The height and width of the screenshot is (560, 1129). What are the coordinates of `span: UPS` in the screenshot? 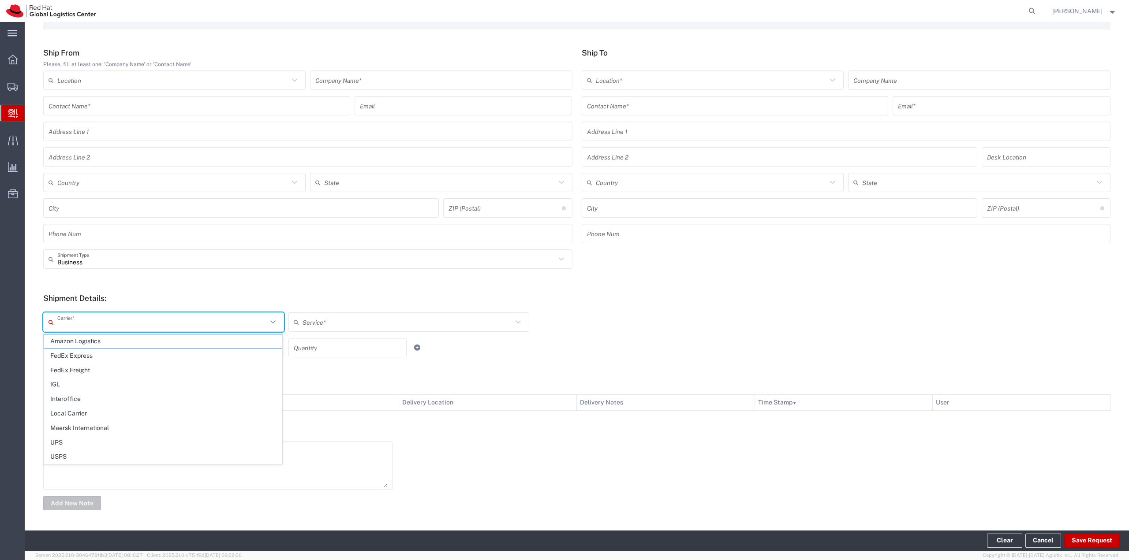 It's located at (163, 443).